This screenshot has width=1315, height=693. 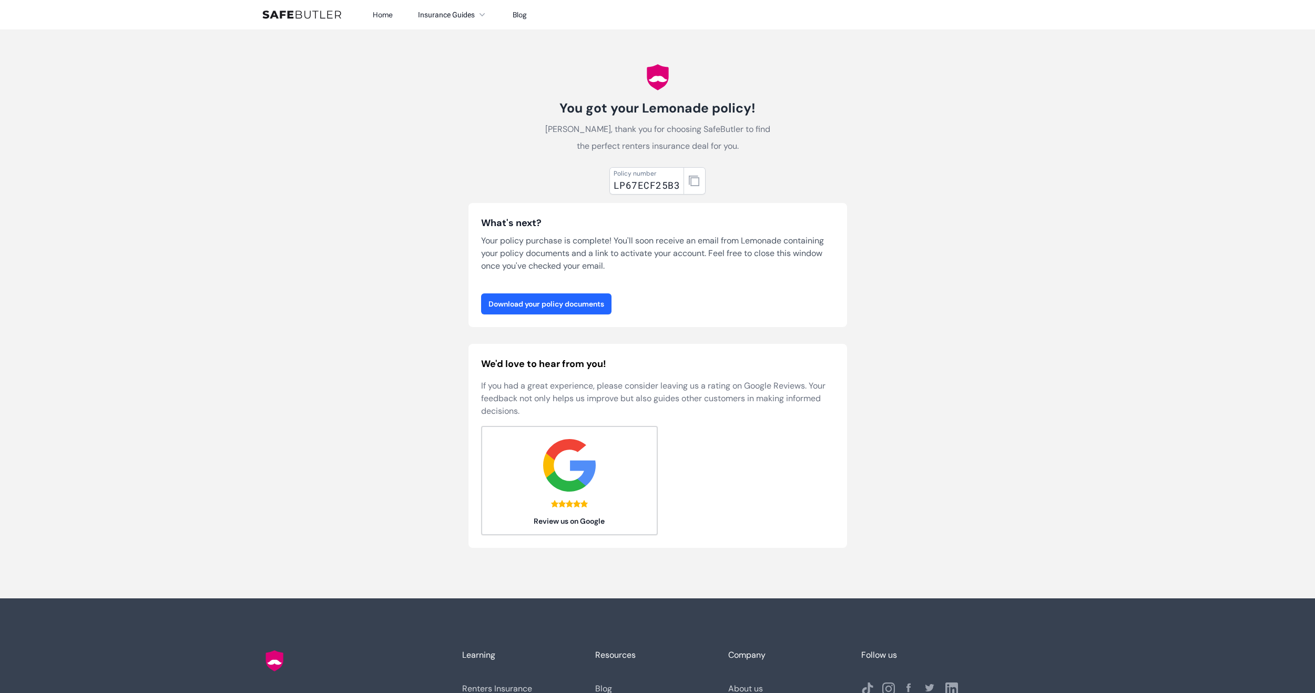 I want to click on div: Follow us, so click(x=923, y=655).